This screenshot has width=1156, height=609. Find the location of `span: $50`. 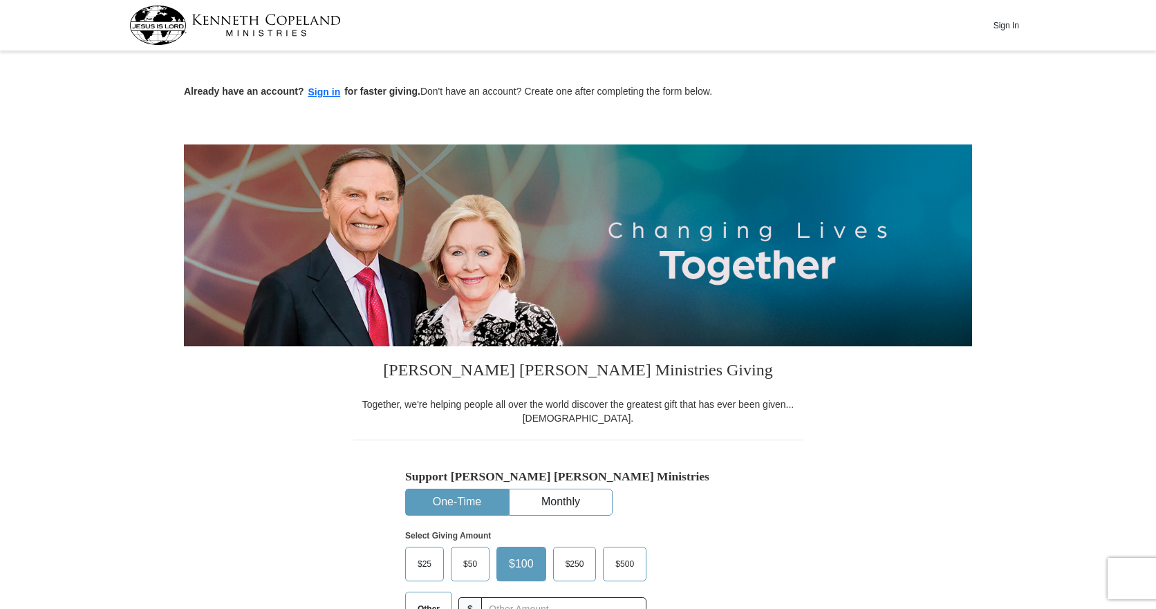

span: $50 is located at coordinates (470, 564).